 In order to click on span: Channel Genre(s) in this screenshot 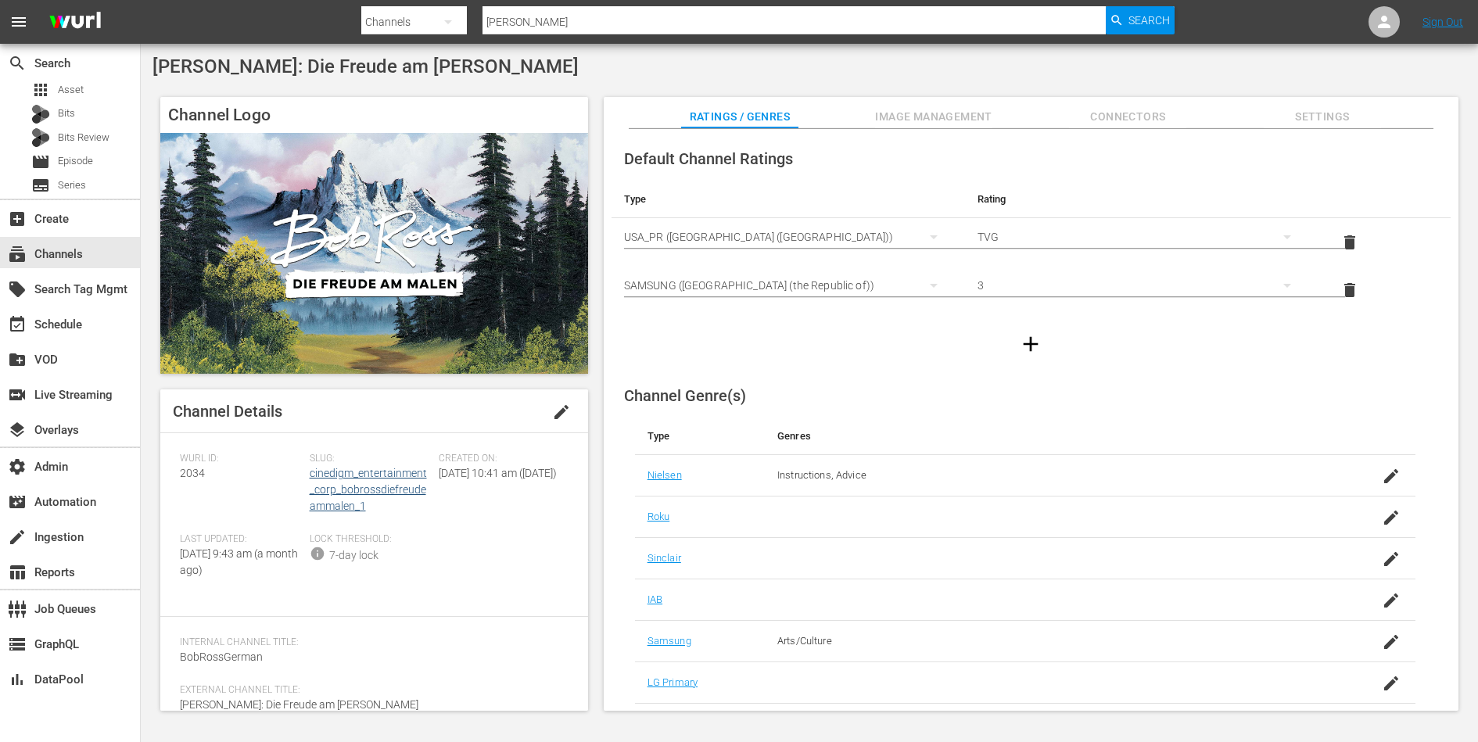, I will do `click(685, 396)`.